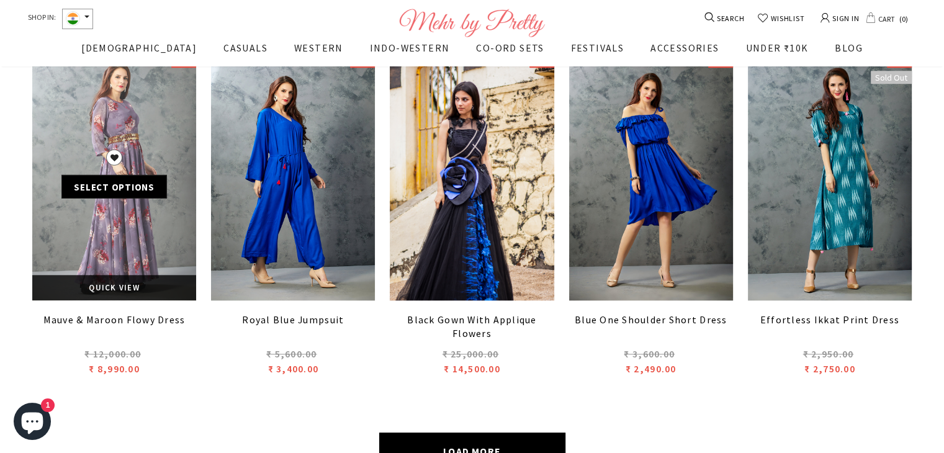 The width and height of the screenshot is (944, 453). Describe the element at coordinates (849, 53) in the screenshot. I see `a: BLOG` at that location.